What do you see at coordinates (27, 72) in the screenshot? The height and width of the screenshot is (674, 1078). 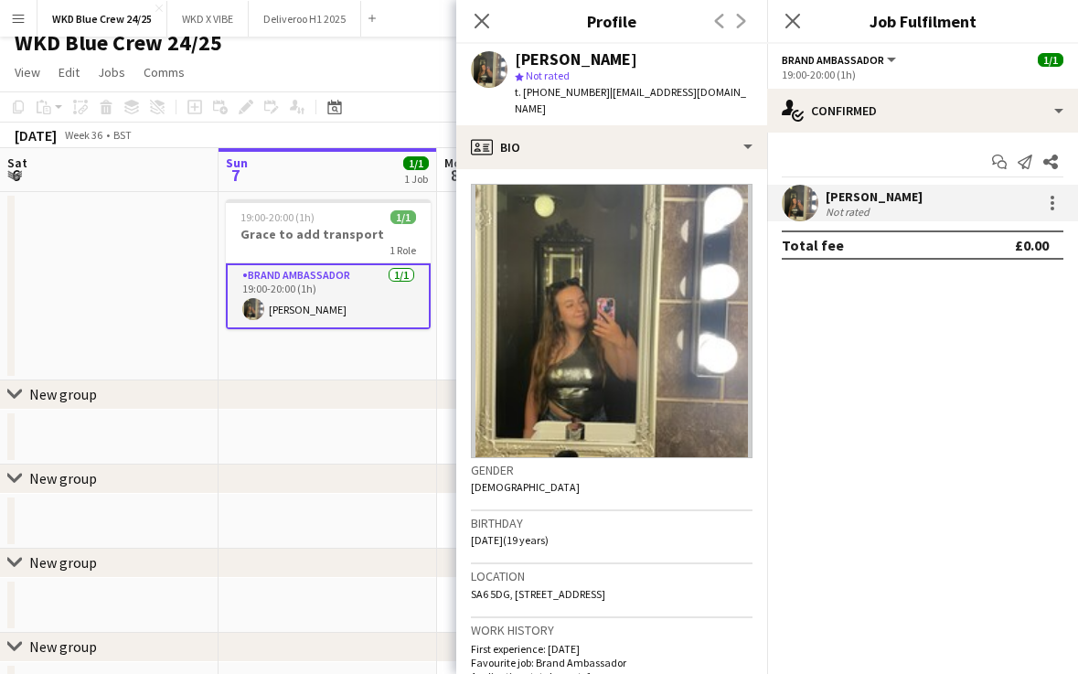 I see `a: View` at bounding box center [27, 72].